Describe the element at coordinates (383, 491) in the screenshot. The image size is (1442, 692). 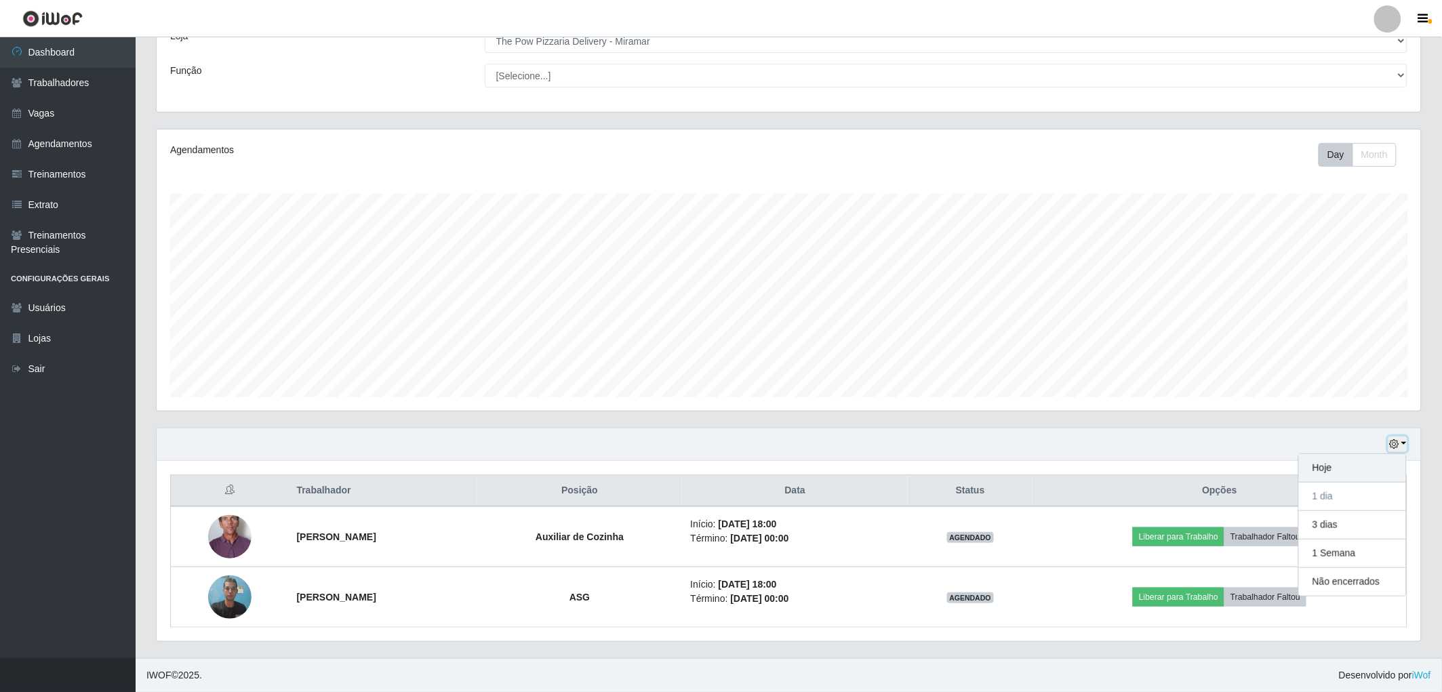
I see `th: Trabalhador` at that location.